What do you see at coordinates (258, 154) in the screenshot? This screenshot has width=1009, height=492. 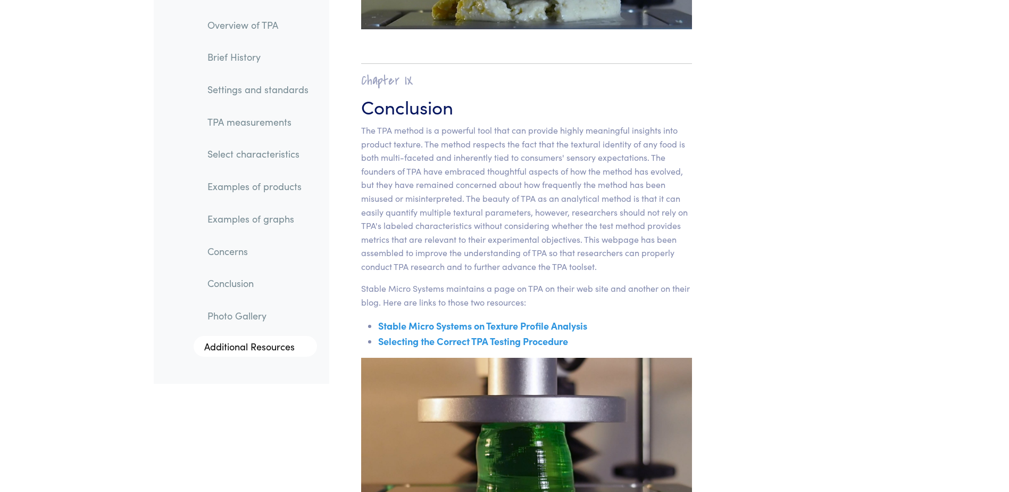 I see `a: Select characteristics` at bounding box center [258, 154].